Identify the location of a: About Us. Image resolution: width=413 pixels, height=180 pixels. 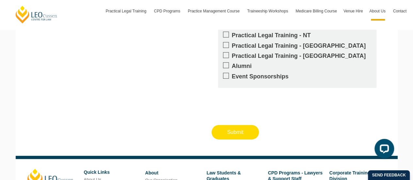
(378, 11).